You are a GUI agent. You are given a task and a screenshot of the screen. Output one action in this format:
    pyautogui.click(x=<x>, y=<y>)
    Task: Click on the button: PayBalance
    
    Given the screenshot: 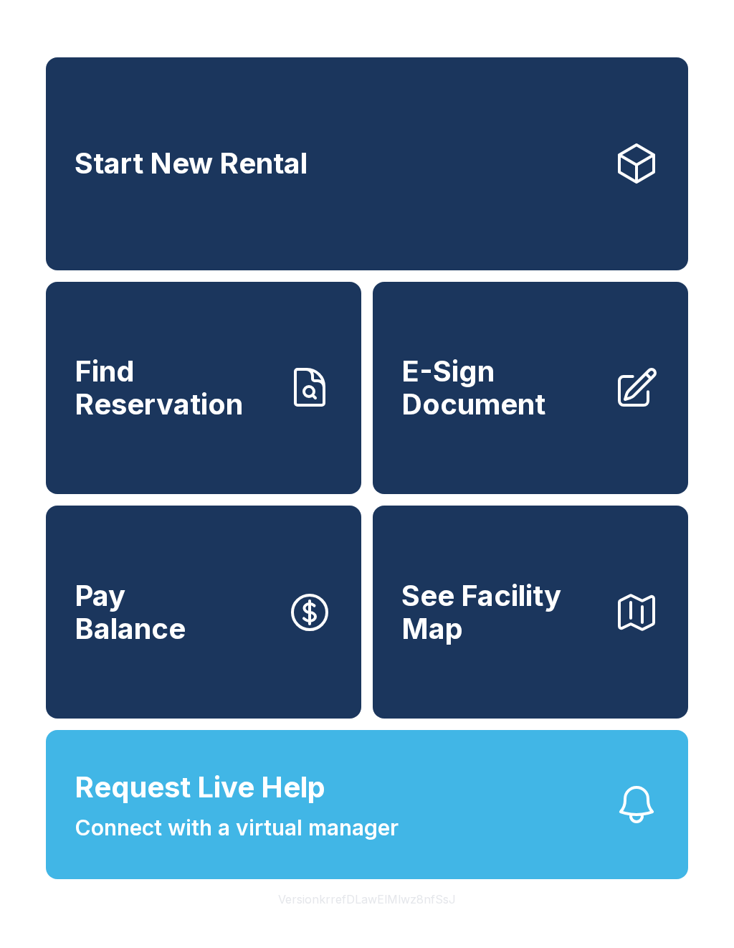 What is the action you would take?
    pyautogui.click(x=204, y=611)
    